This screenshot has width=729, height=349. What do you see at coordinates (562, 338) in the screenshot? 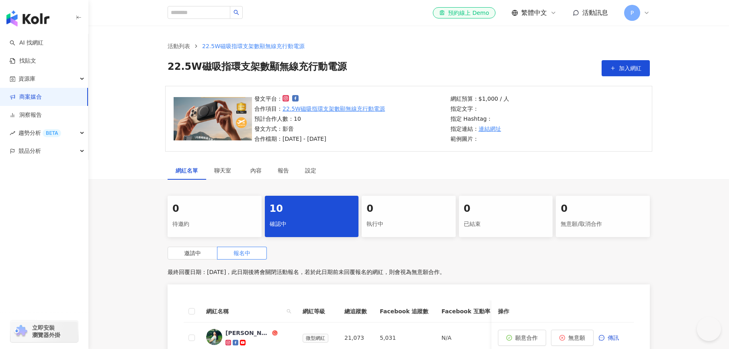
I see `span: close-circle` at bounding box center [562, 338].